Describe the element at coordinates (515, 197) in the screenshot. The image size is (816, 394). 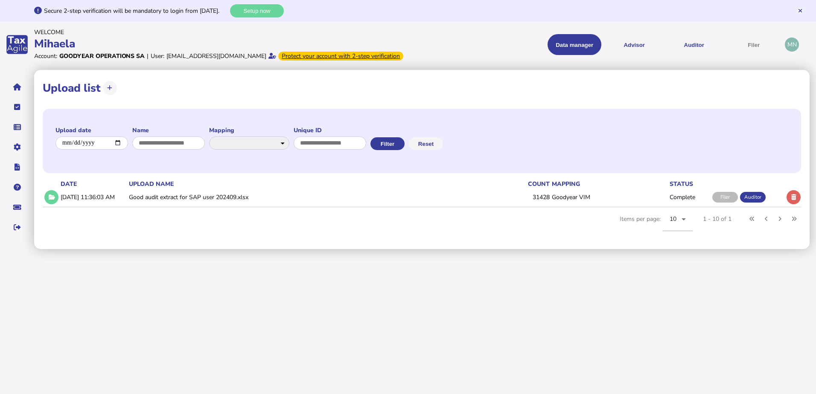
I see `td: 31428` at that location.